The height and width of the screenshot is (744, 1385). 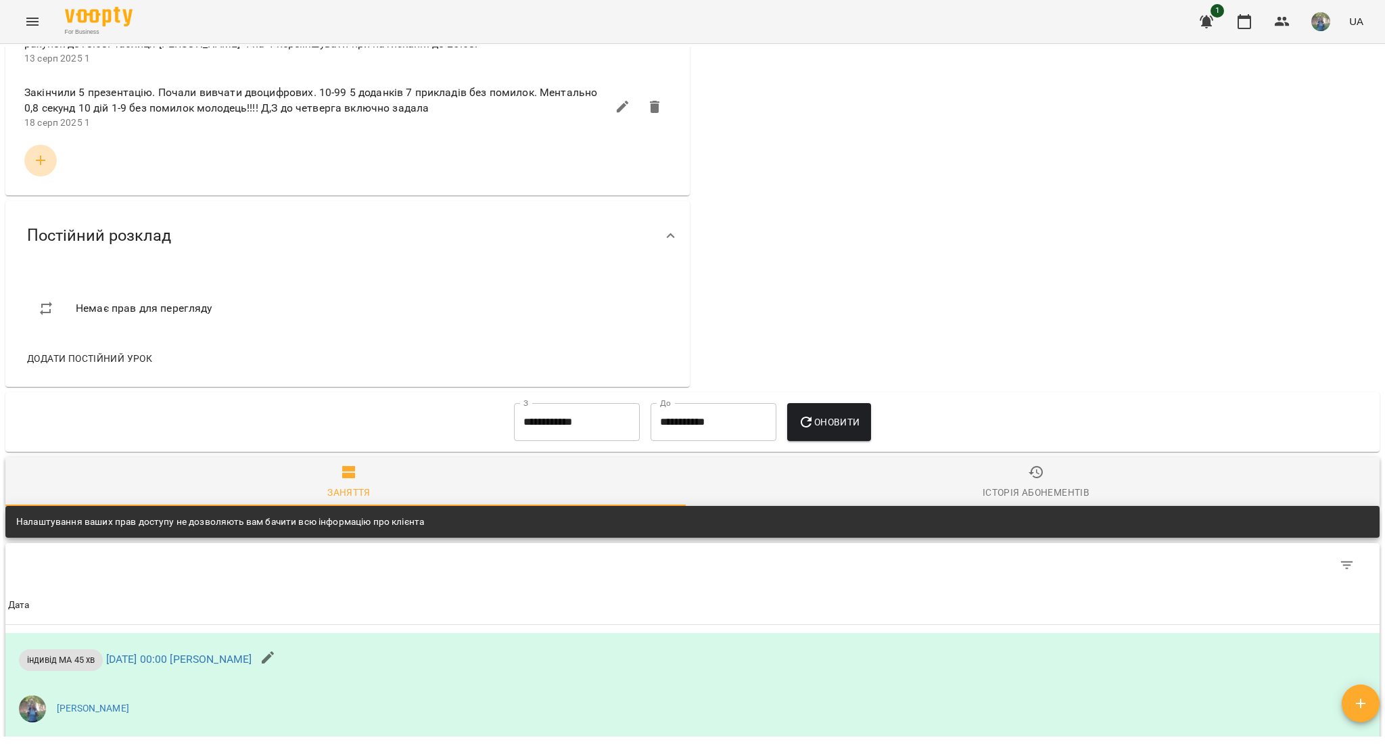 I want to click on span: Оновити, so click(x=829, y=422).